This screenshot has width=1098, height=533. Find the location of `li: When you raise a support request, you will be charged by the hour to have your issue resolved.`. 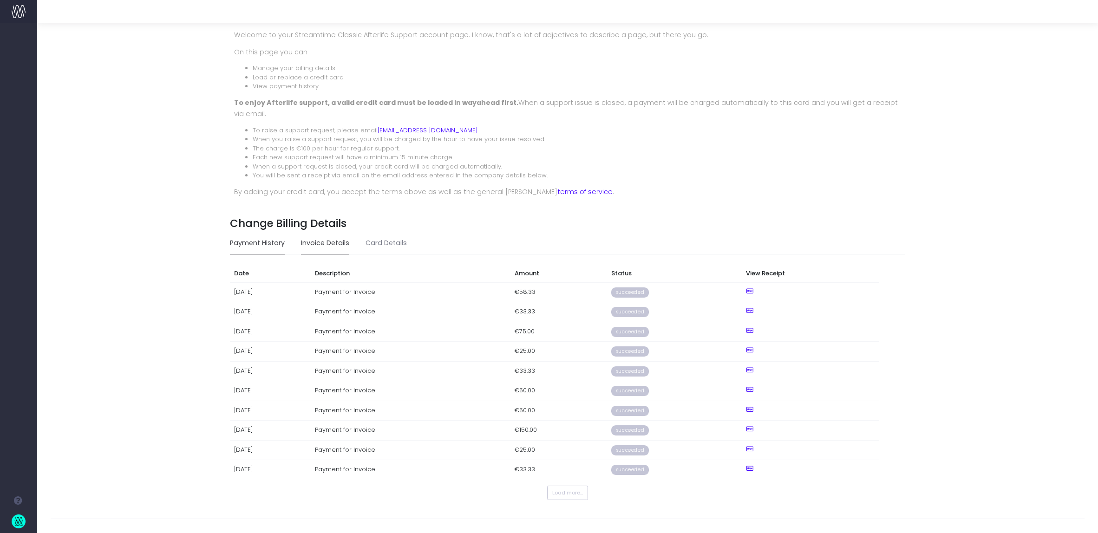

li: When you raise a support request, you will be charged by the hour to have your issue resolved. is located at coordinates (576, 139).